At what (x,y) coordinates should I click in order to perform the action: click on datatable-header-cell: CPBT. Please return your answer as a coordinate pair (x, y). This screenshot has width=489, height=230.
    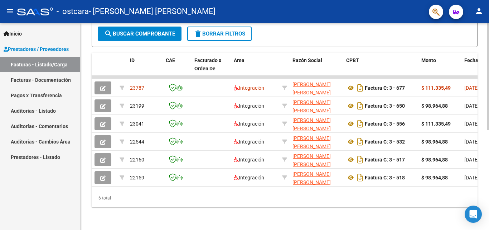
    Looking at the image, I should click on (381, 68).